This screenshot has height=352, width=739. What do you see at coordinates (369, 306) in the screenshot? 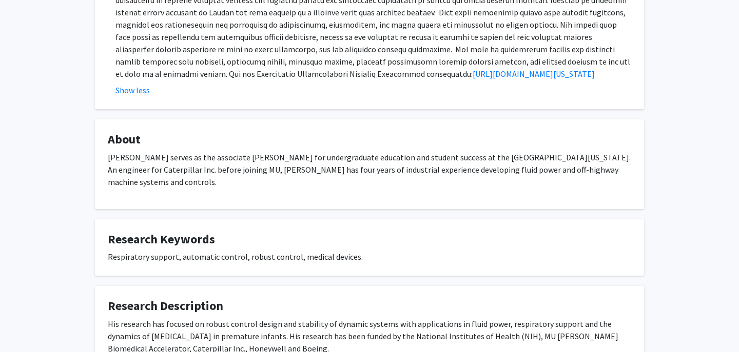
I see `h4: Research Description` at bounding box center [369, 306].